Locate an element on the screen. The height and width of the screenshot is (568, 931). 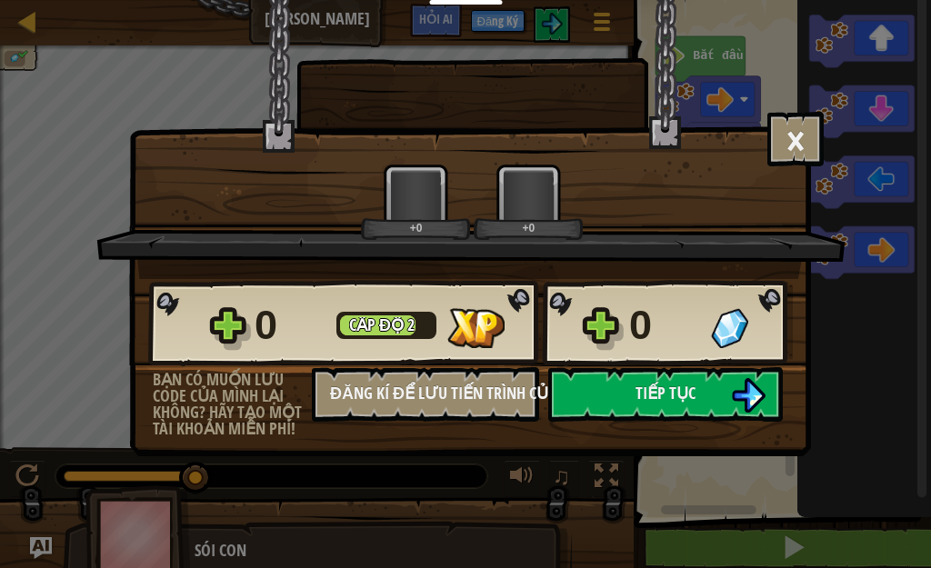
span: Cấp độ is located at coordinates (378, 325).